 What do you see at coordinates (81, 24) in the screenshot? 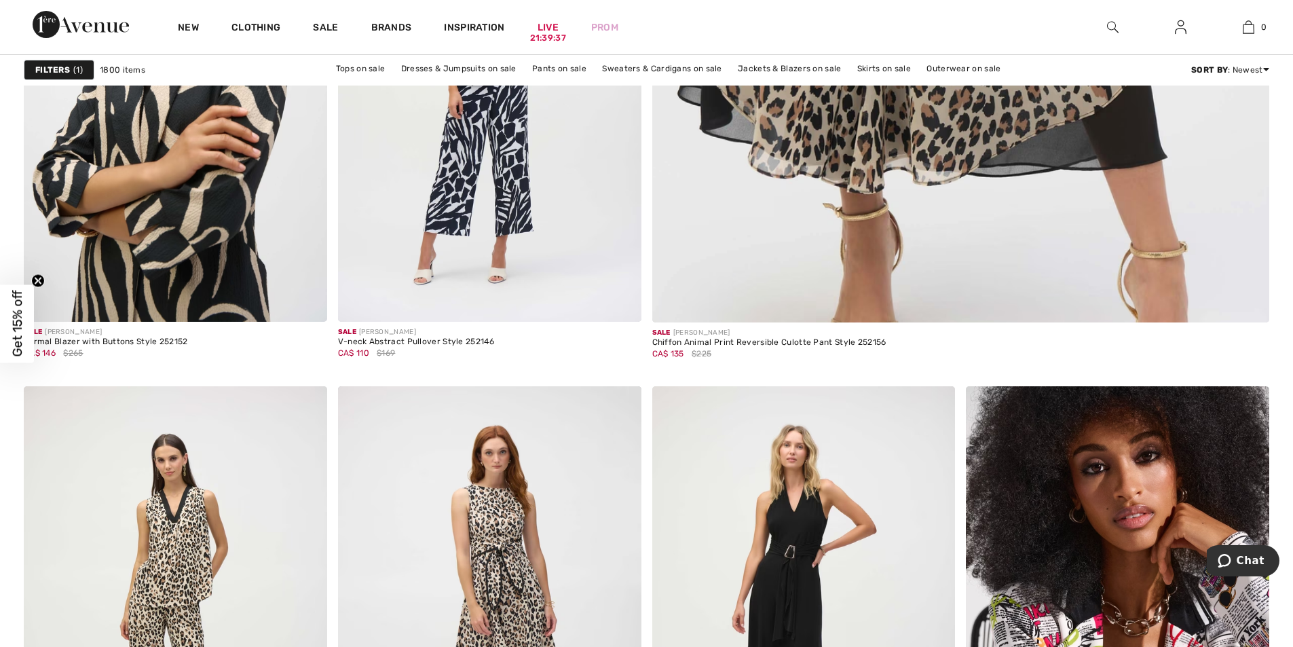
I see `a: 1ère Avenue` at bounding box center [81, 24].